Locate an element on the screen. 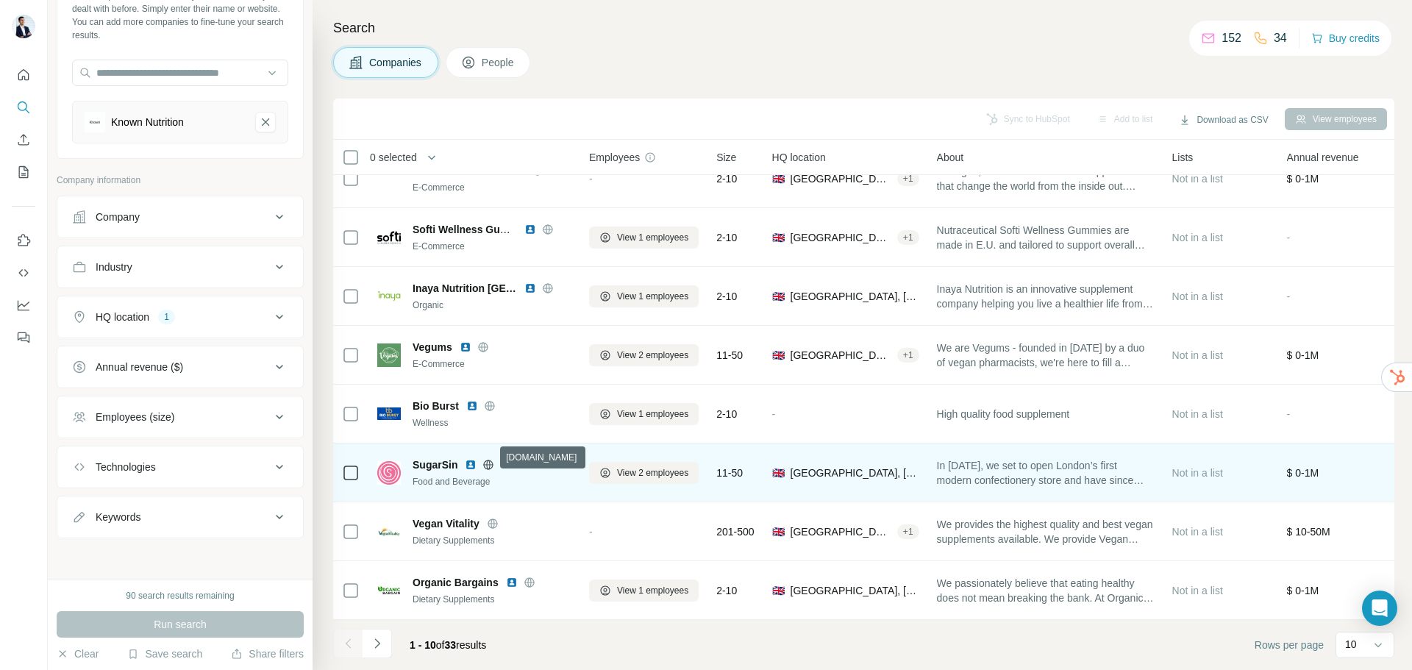  h4: Search is located at coordinates (864, 28).